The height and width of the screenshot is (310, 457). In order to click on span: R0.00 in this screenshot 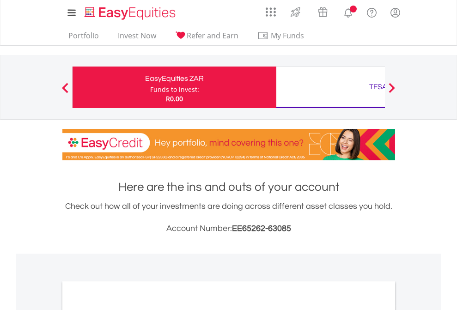, I will do `click(174, 98)`.